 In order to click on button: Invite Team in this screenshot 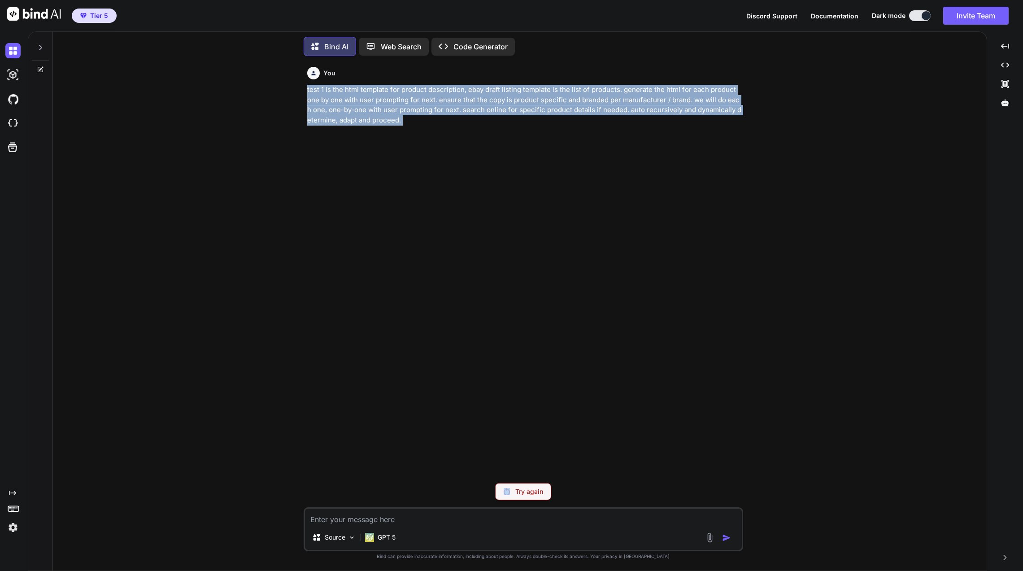, I will do `click(976, 16)`.